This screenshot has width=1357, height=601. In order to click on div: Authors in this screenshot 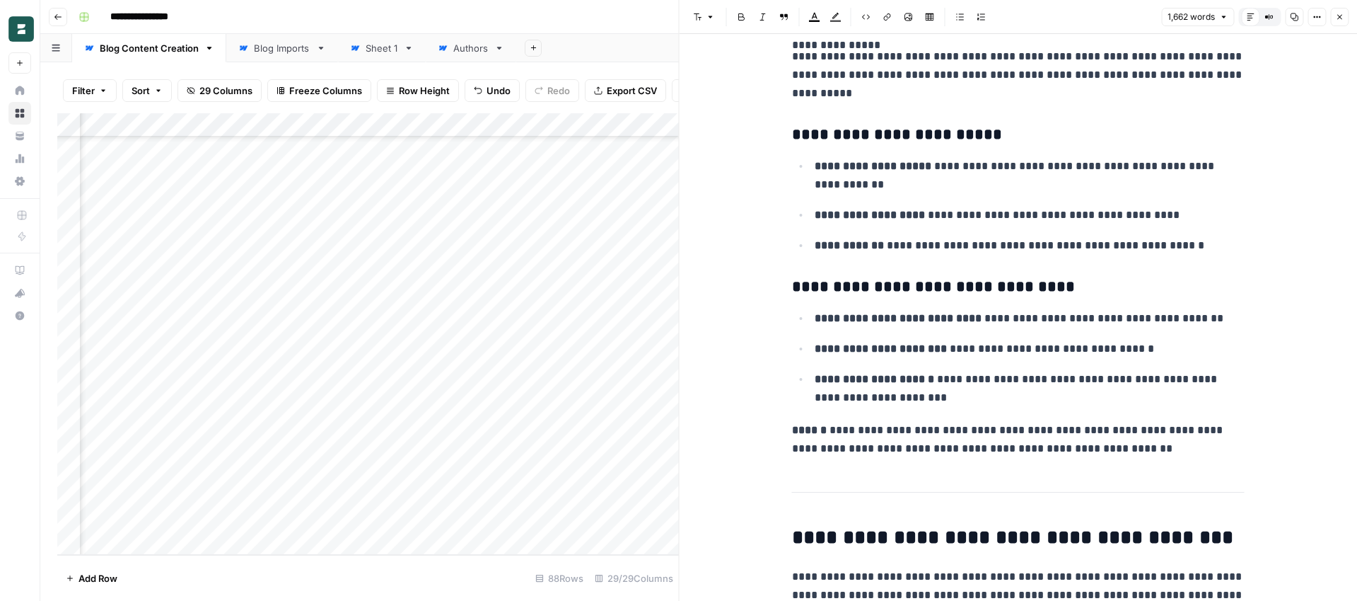, I will do `click(471, 48)`.